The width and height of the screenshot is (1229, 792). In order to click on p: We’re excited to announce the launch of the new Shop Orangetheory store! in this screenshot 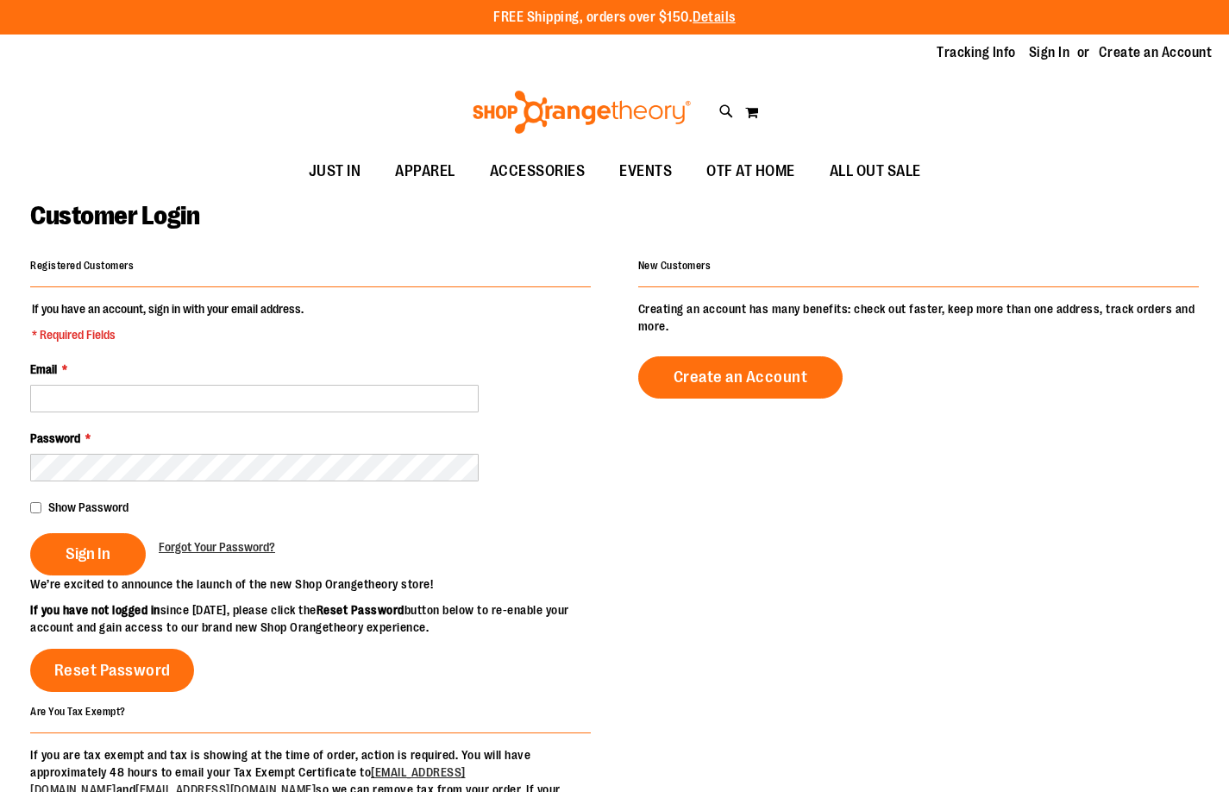, I will do `click(323, 584)`.